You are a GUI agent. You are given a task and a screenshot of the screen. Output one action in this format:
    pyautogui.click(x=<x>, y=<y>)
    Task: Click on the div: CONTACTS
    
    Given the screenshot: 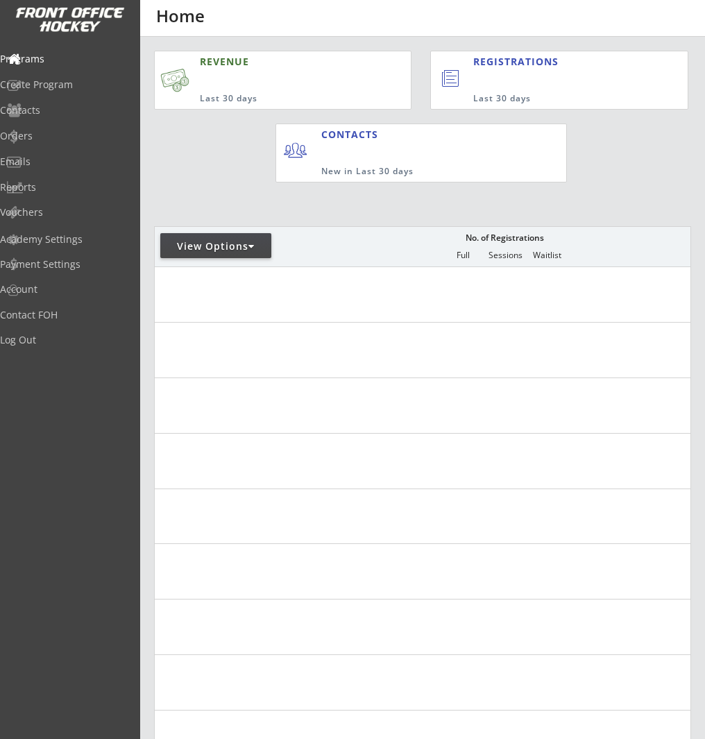 What is the action you would take?
    pyautogui.click(x=353, y=135)
    